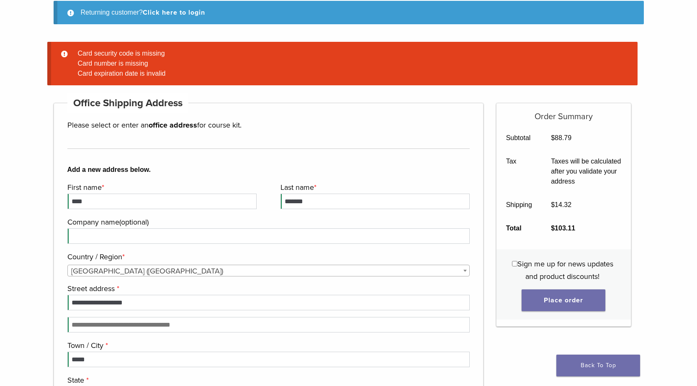  I want to click on input: Sign me up for news updates and product discounts!, so click(514, 264).